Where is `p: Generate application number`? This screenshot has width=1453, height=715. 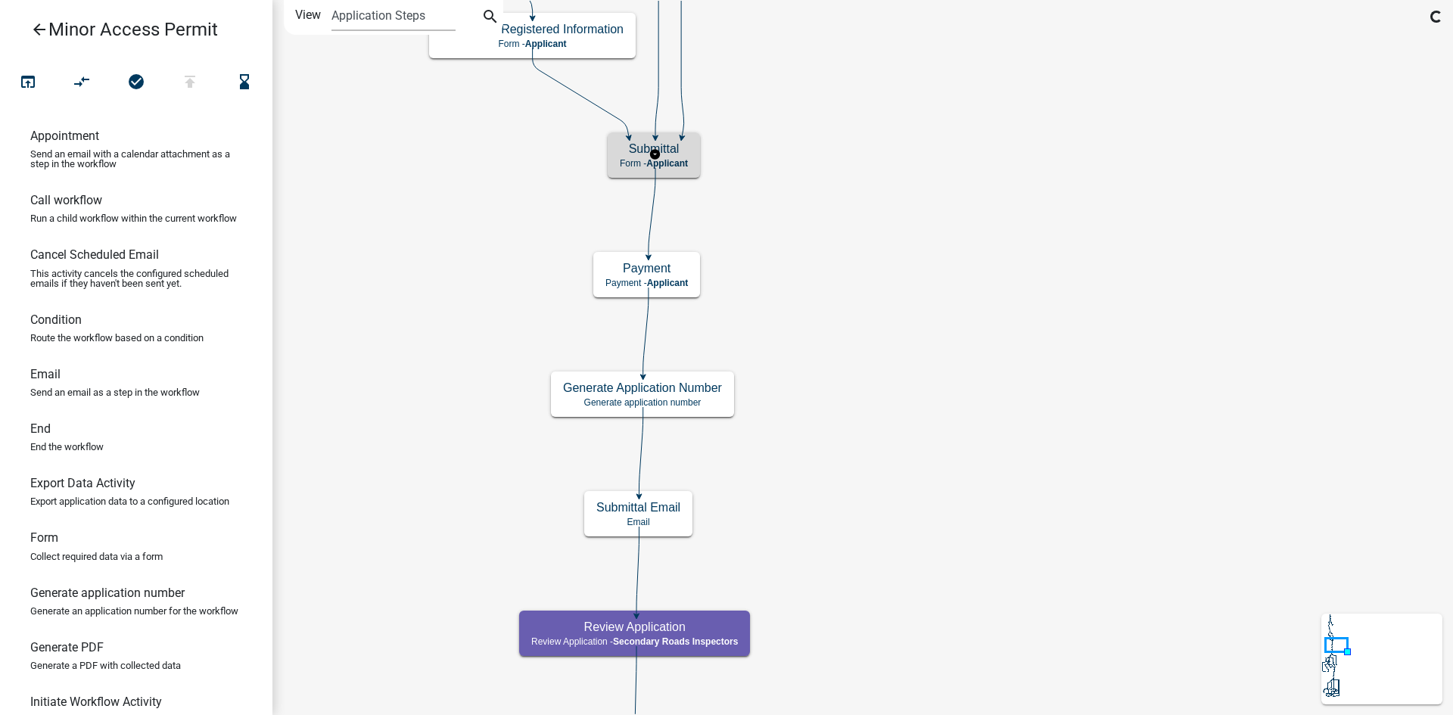
p: Generate application number is located at coordinates (643, 403).